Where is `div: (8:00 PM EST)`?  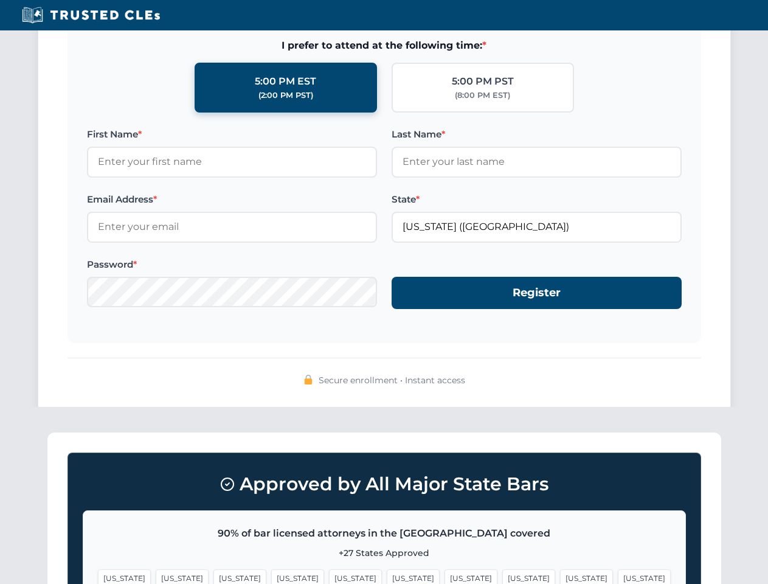
div: (8:00 PM EST) is located at coordinates (482, 95).